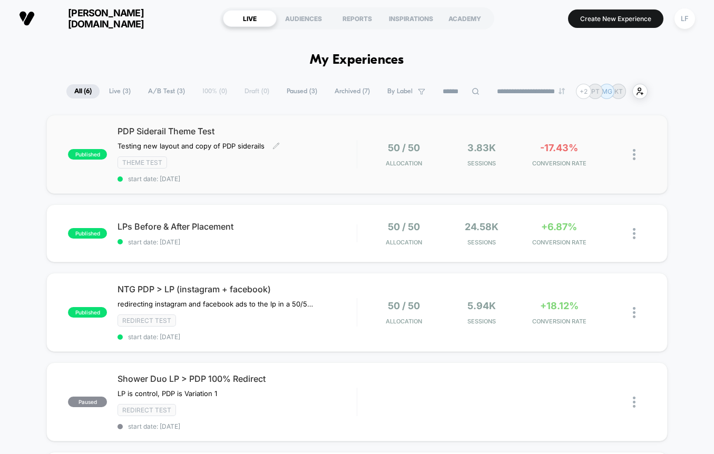 The width and height of the screenshot is (714, 454). I want to click on div: ACADEMY, so click(465, 18).